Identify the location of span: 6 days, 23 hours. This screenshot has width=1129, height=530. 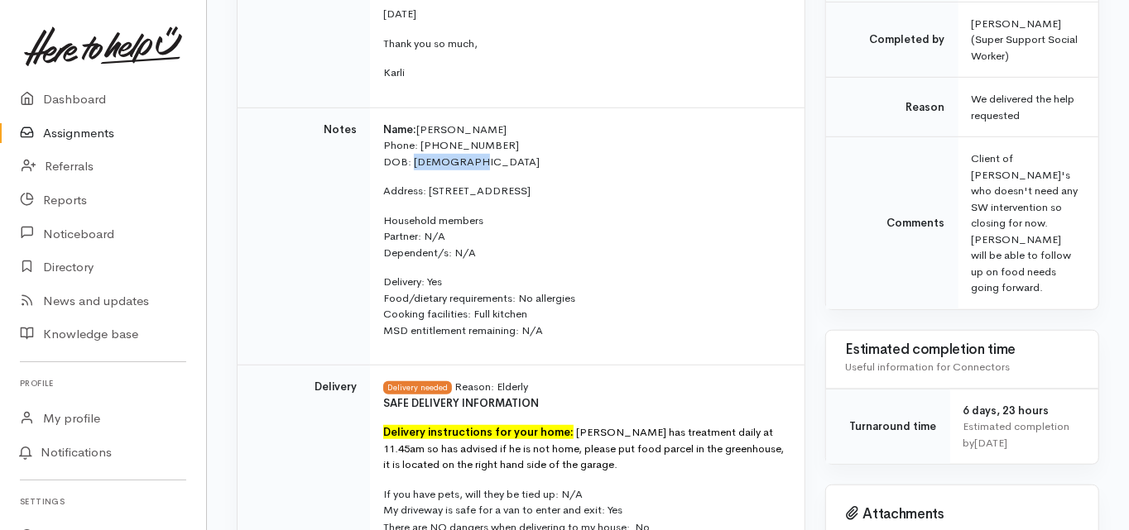
(1006, 410).